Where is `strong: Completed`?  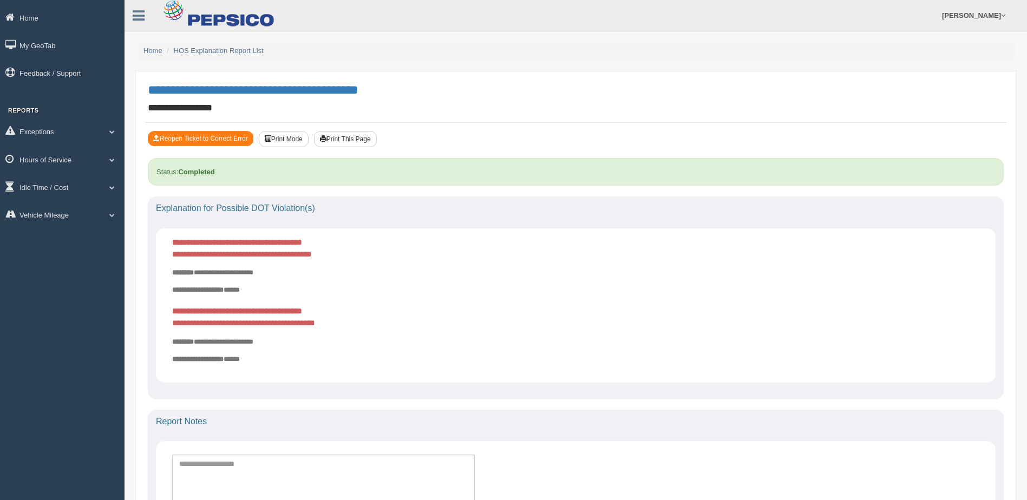
strong: Completed is located at coordinates (196, 172).